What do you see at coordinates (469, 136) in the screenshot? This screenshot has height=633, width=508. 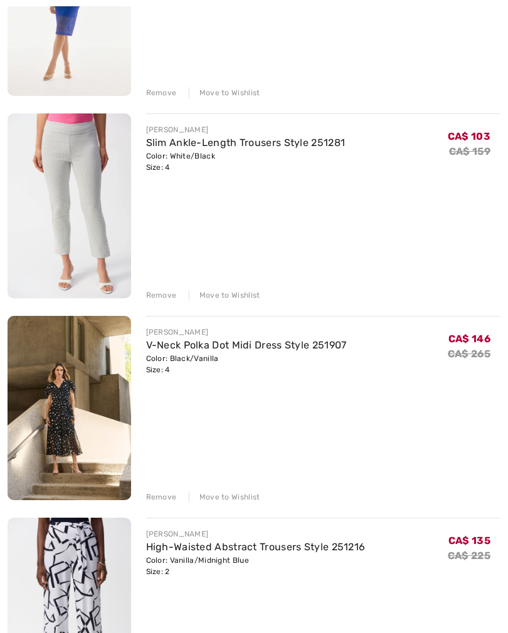 I see `span: CA$ 103` at bounding box center [469, 136].